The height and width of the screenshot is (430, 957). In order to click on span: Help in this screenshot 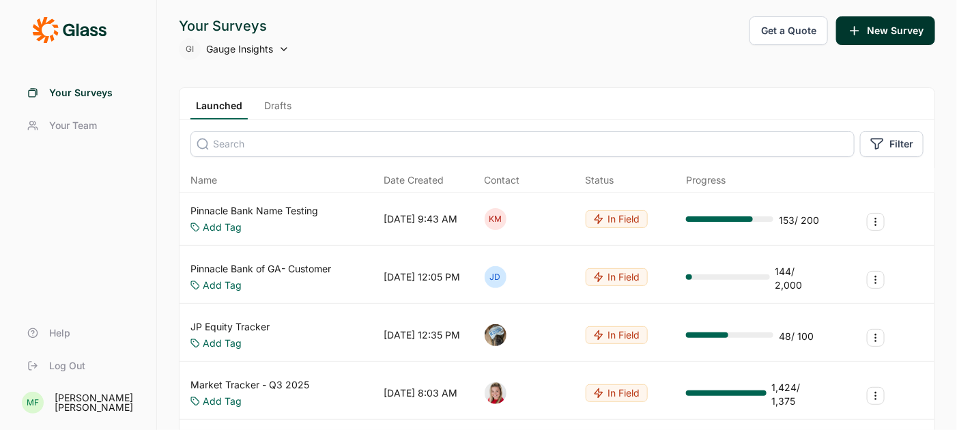, I will do `click(59, 333)`.